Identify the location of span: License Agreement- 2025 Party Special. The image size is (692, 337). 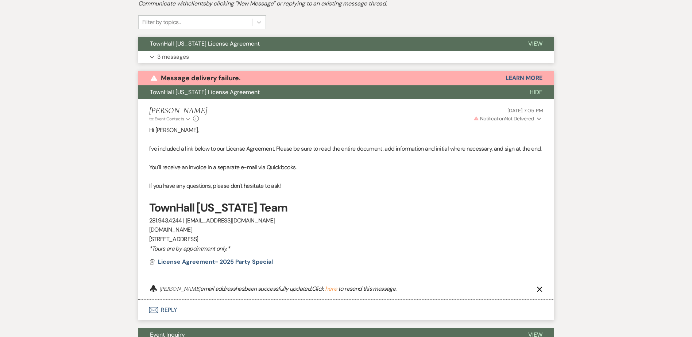
(215, 262).